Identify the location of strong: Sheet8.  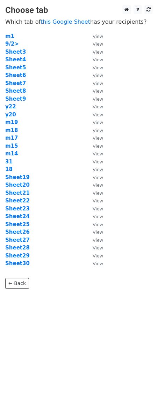
(15, 91).